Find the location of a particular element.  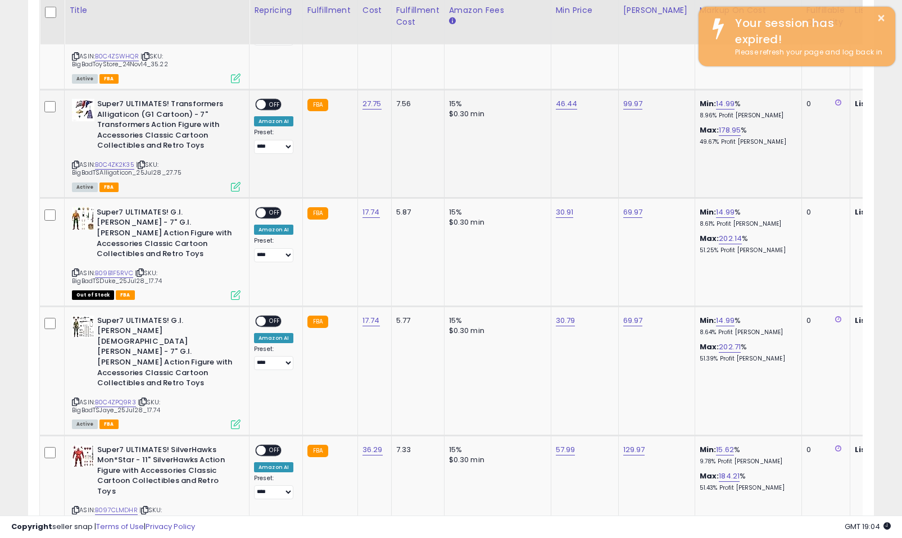

a: 202.14 is located at coordinates (730, 239).